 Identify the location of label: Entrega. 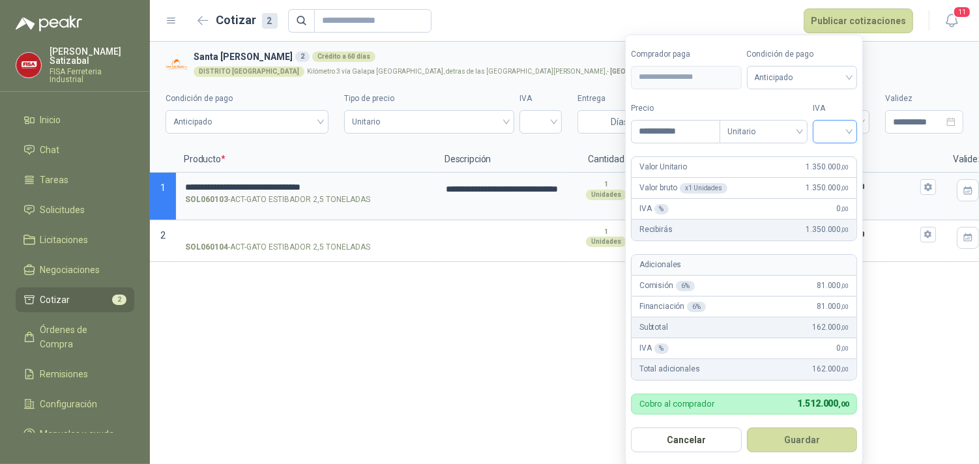
(607, 98).